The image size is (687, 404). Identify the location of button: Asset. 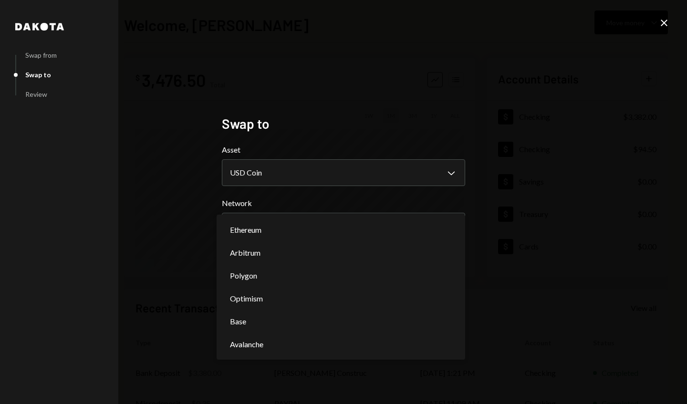
(344, 173).